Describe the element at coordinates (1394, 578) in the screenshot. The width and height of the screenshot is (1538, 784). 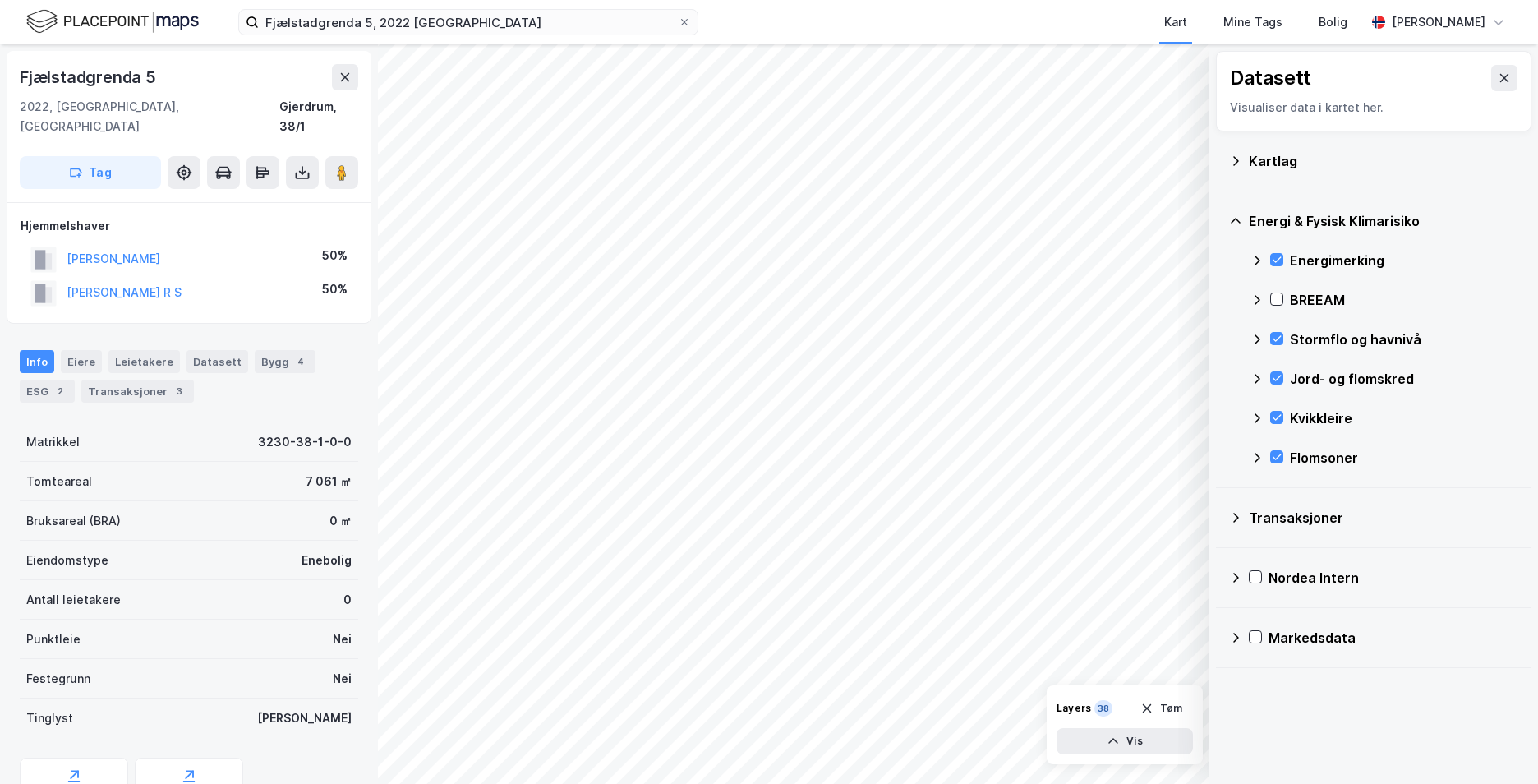
I see `div: Nordea Intern` at that location.